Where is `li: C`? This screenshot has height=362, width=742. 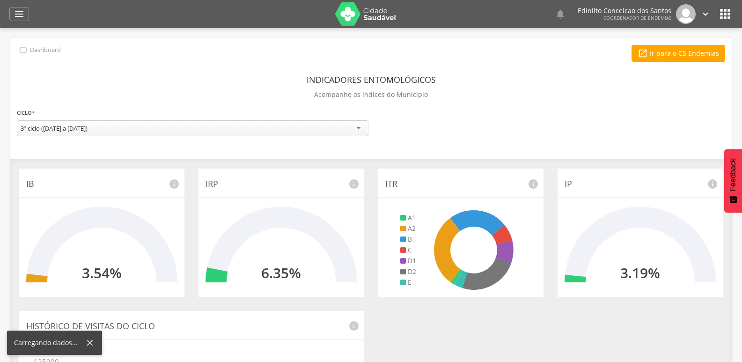 li: C is located at coordinates (408, 250).